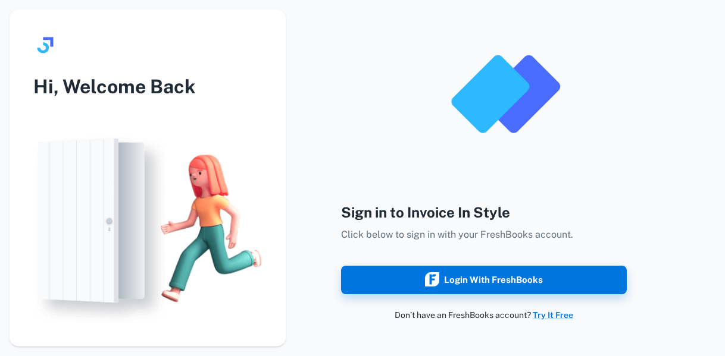 This screenshot has height=356, width=725. I want to click on p: Click below to sign in with your FreshBooks account., so click(484, 235).